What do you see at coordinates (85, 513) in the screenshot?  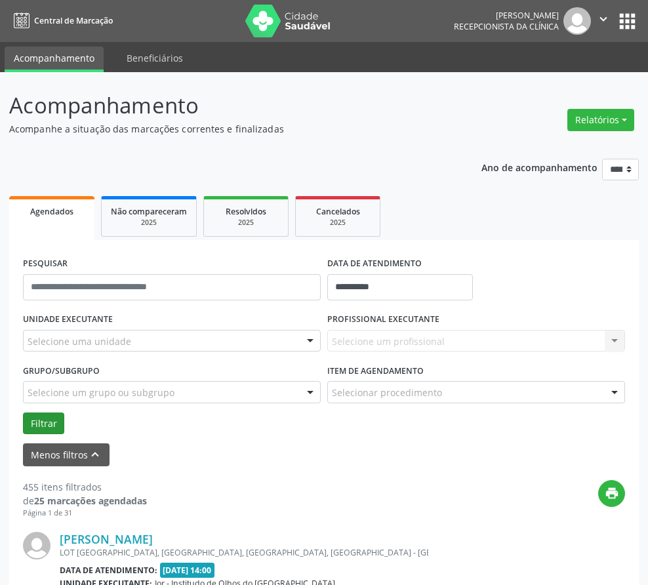 I see `div: Página 1 de 31` at bounding box center [85, 513].